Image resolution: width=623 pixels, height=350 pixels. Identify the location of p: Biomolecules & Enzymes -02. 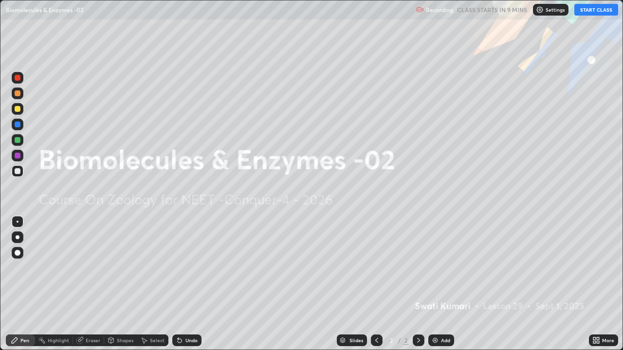
(44, 10).